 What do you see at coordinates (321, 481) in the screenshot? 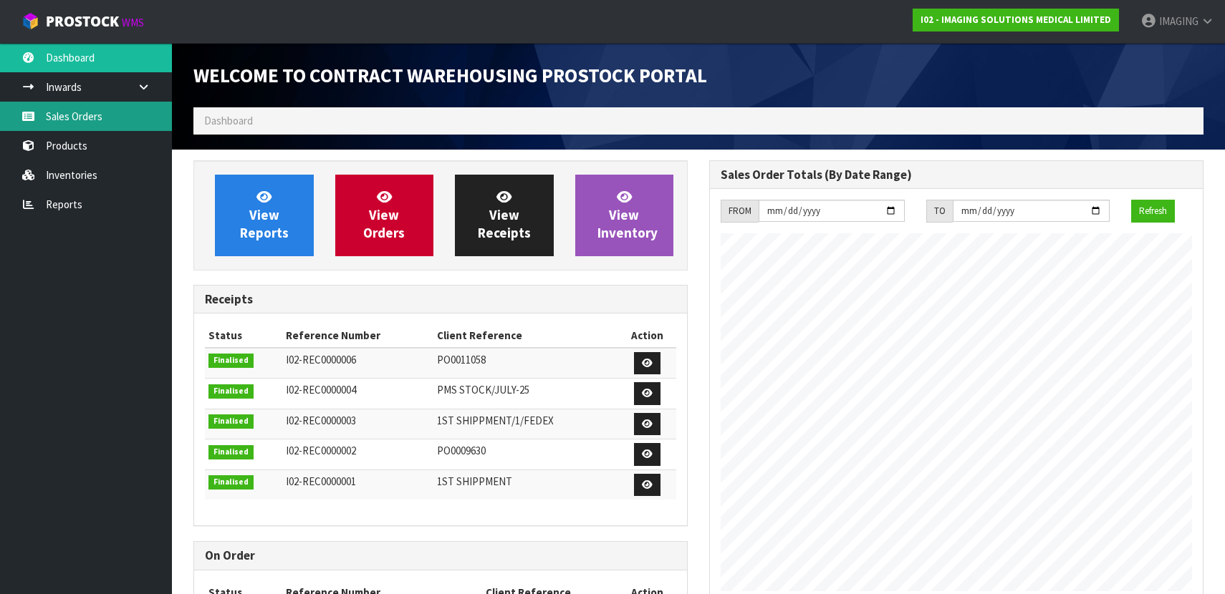
I see `span: I02-REC0000001` at bounding box center [321, 481].